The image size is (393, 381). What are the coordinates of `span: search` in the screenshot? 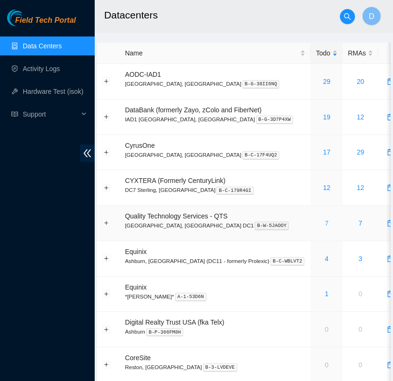 It's located at (348, 17).